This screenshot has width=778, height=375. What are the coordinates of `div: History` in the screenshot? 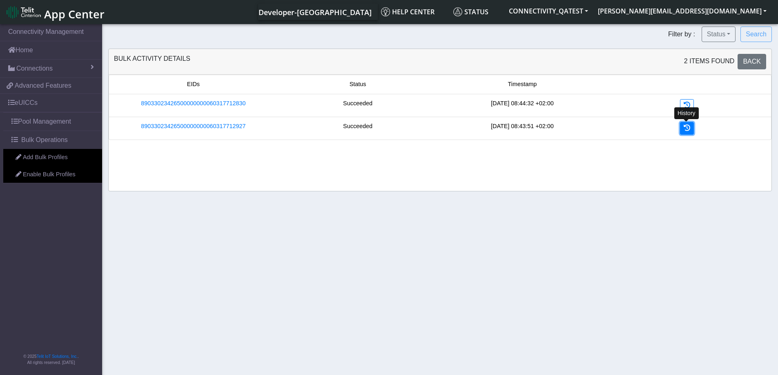 It's located at (686, 113).